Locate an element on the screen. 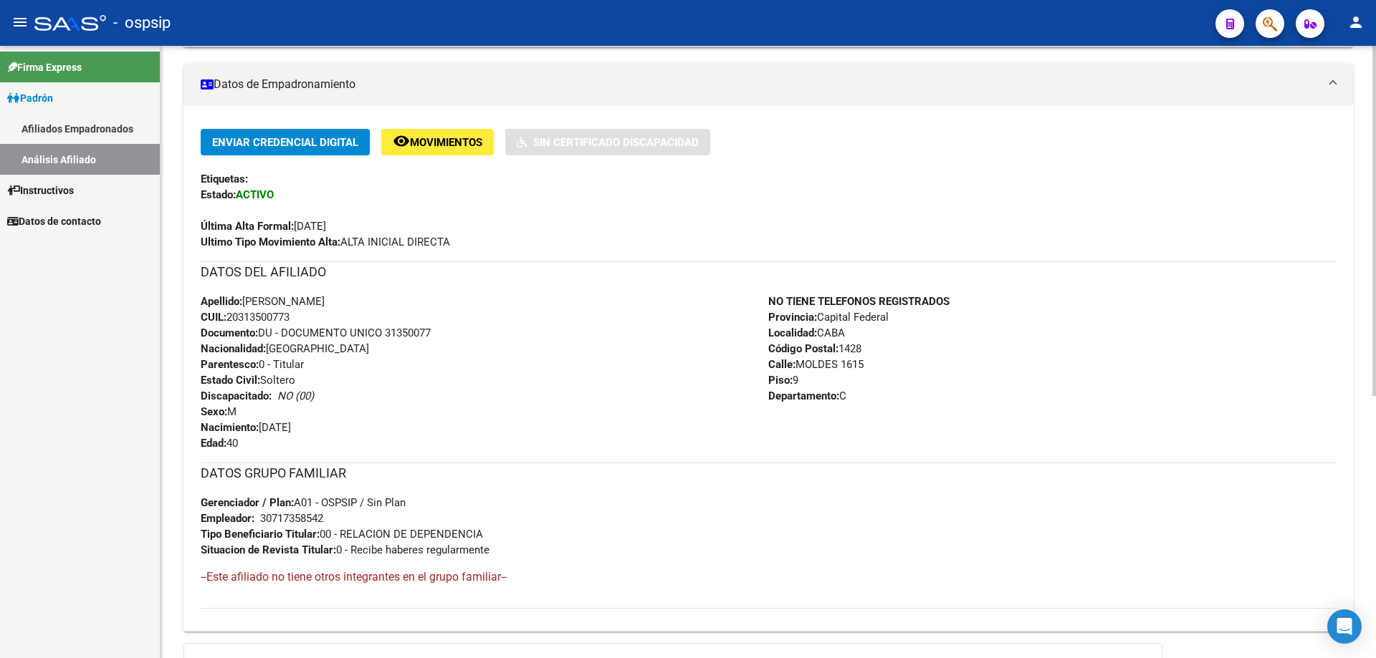 Image resolution: width=1376 pixels, height=658 pixels. strong: Estado: is located at coordinates (218, 195).